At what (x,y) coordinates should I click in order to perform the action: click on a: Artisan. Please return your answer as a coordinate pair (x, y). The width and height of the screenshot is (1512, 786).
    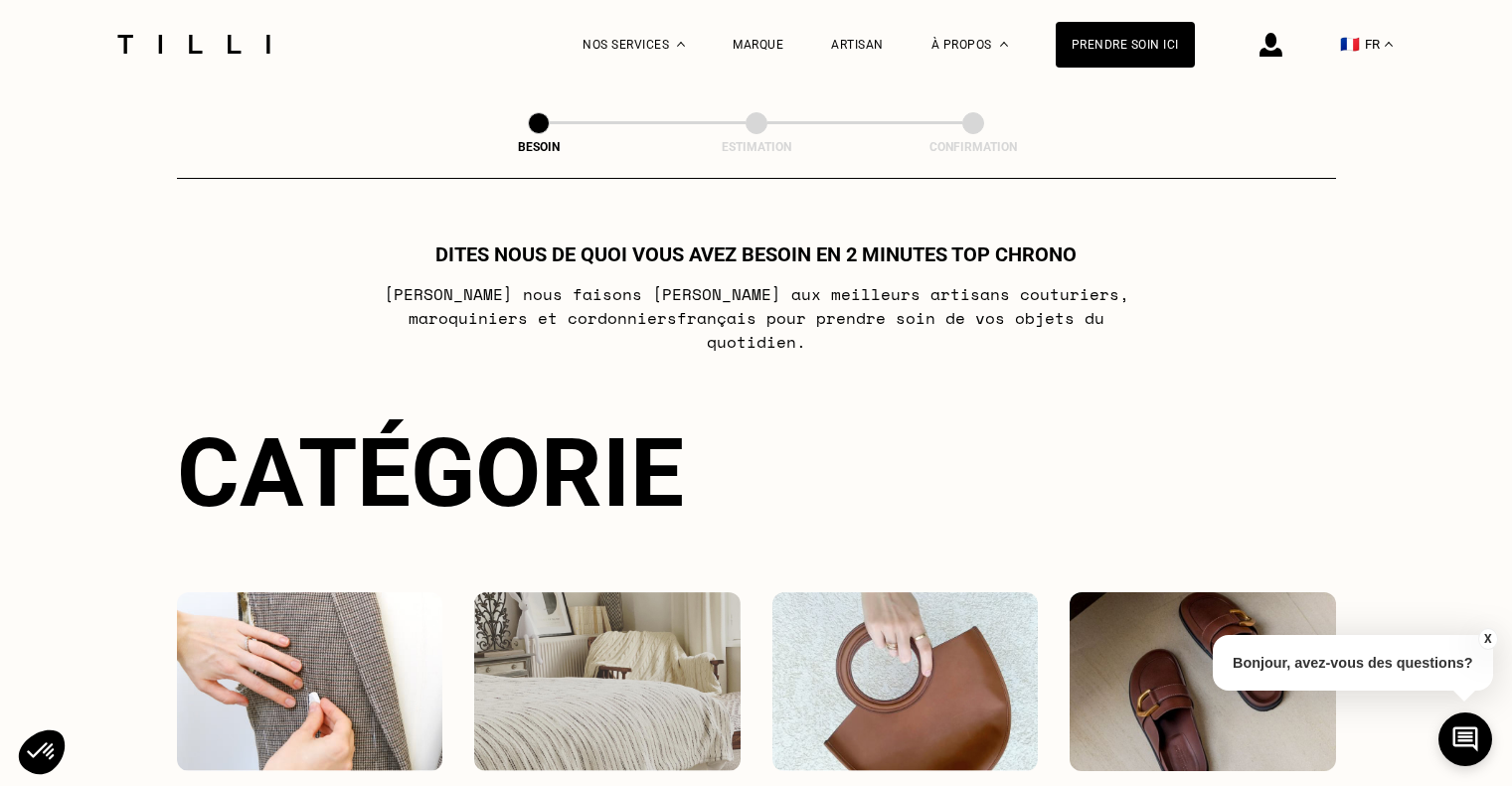
    Looking at the image, I should click on (857, 45).